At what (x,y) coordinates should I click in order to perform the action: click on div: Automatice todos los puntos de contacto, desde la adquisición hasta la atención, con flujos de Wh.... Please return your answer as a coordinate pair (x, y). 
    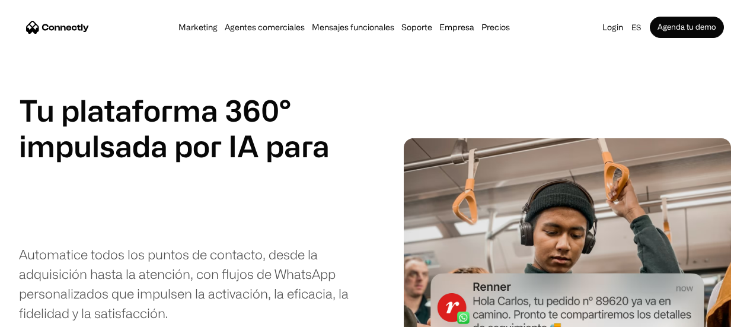
    Looking at the image, I should click on (194, 283).